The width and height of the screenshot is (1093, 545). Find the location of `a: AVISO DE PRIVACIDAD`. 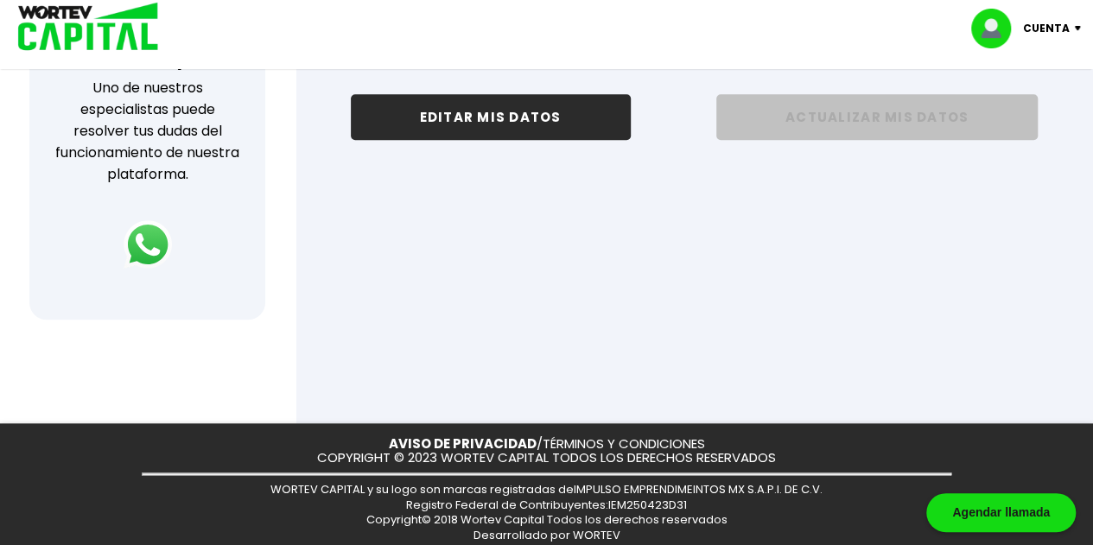

a: AVISO DE PRIVACIDAD is located at coordinates (462, 443).